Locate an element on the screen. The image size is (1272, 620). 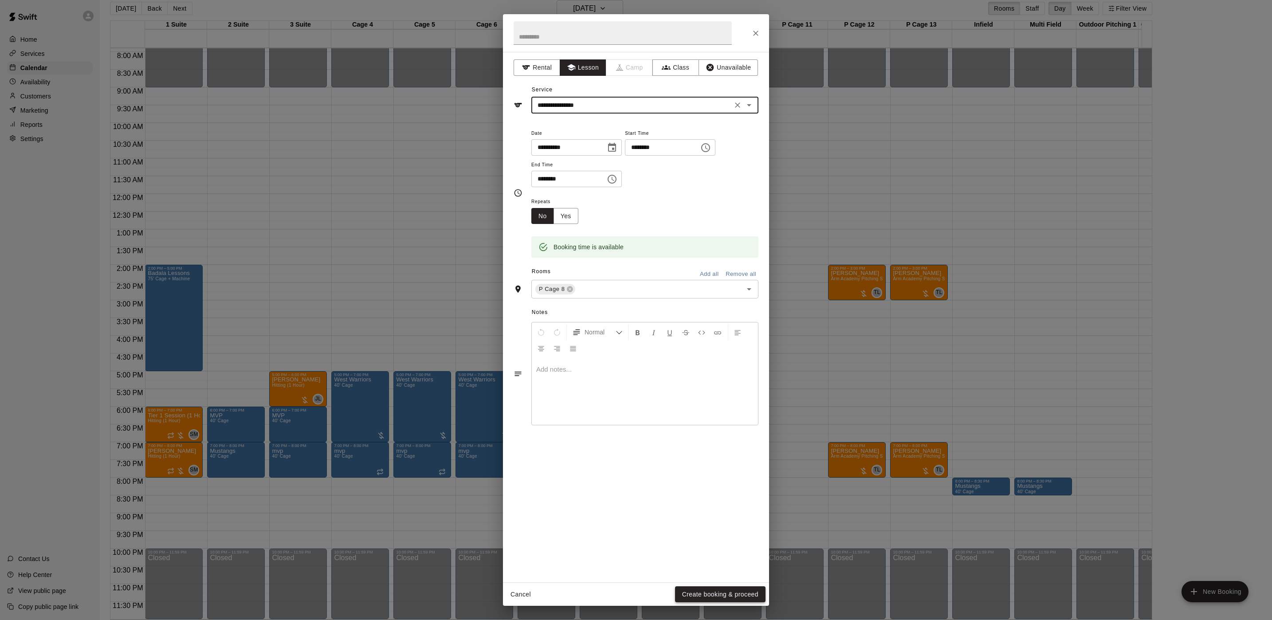
span: P Cage 8 is located at coordinates (552, 289).